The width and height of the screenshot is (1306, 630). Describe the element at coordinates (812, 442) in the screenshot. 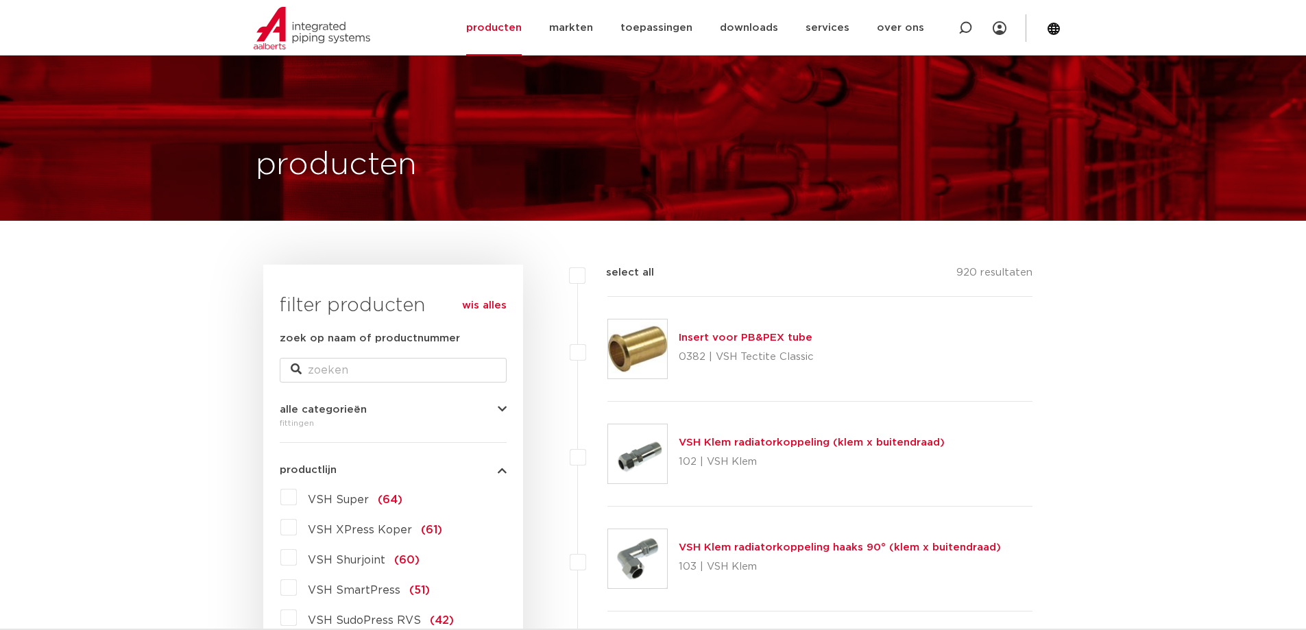

I see `a: VSH Klem radiatorkoppeling (klem x buitendraad)` at that location.